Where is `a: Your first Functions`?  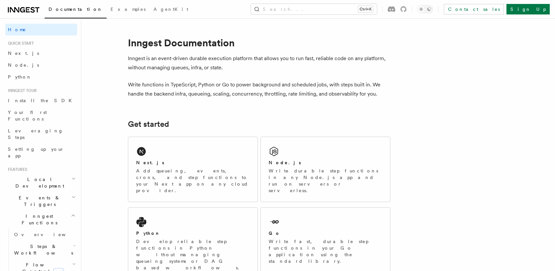 a: Your first Functions is located at coordinates (41, 116).